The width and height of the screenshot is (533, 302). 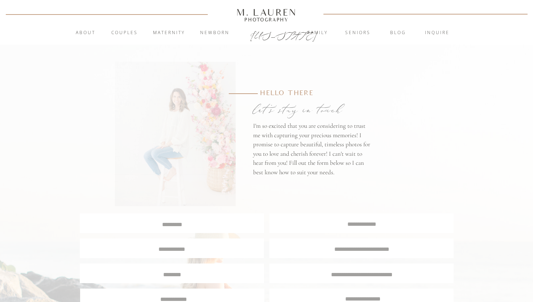 I want to click on p: Hello there, so click(x=307, y=94).